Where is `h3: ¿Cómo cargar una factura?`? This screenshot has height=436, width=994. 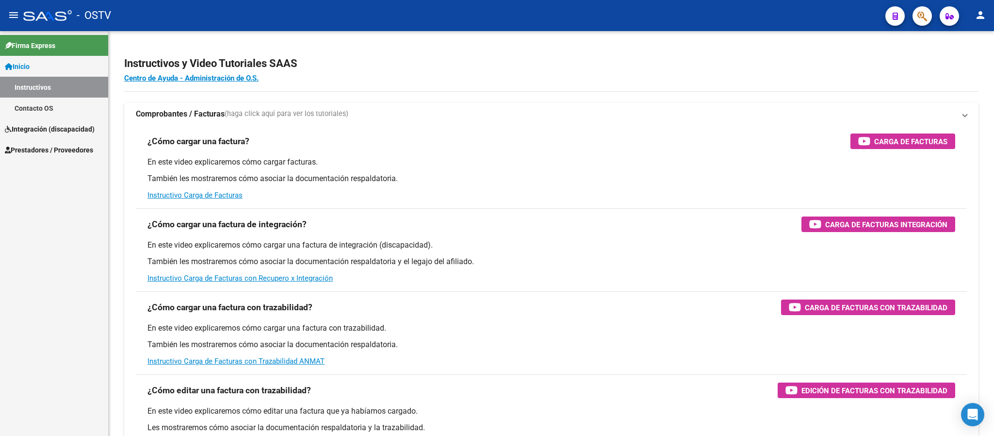
h3: ¿Cómo cargar una factura? is located at coordinates (198, 141).